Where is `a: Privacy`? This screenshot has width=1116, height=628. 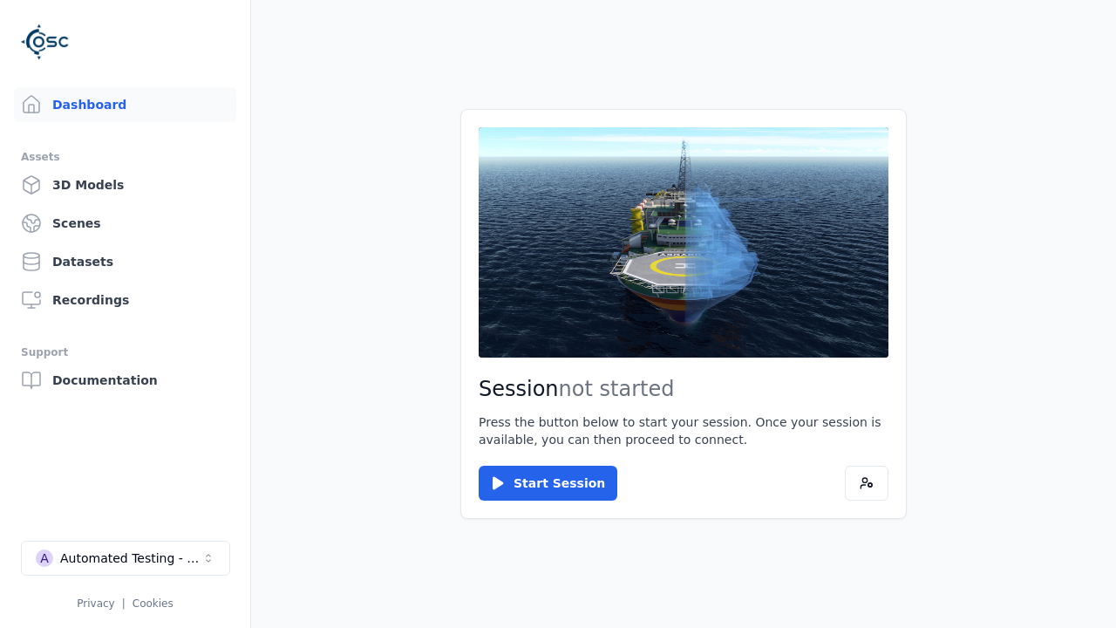 a: Privacy is located at coordinates (95, 603).